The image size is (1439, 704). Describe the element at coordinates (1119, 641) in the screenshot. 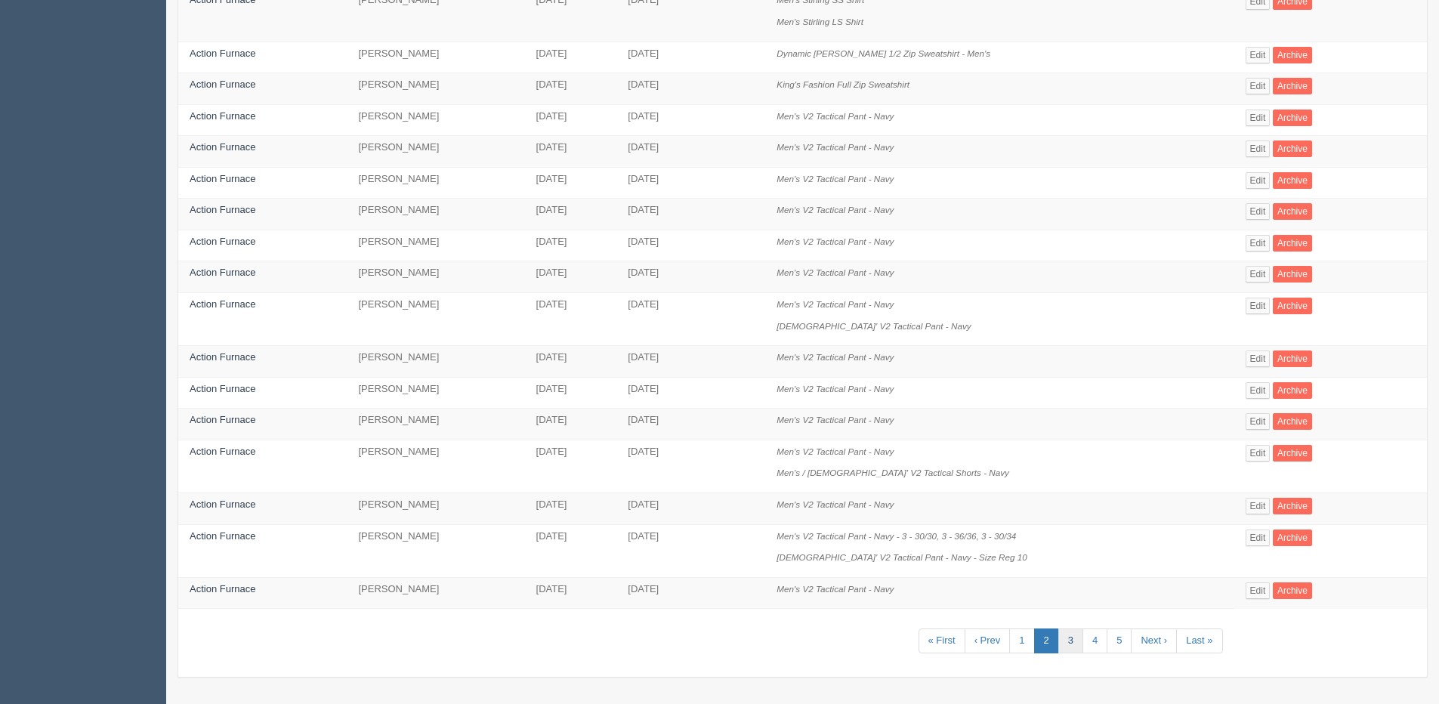

I see `a: 5` at that location.